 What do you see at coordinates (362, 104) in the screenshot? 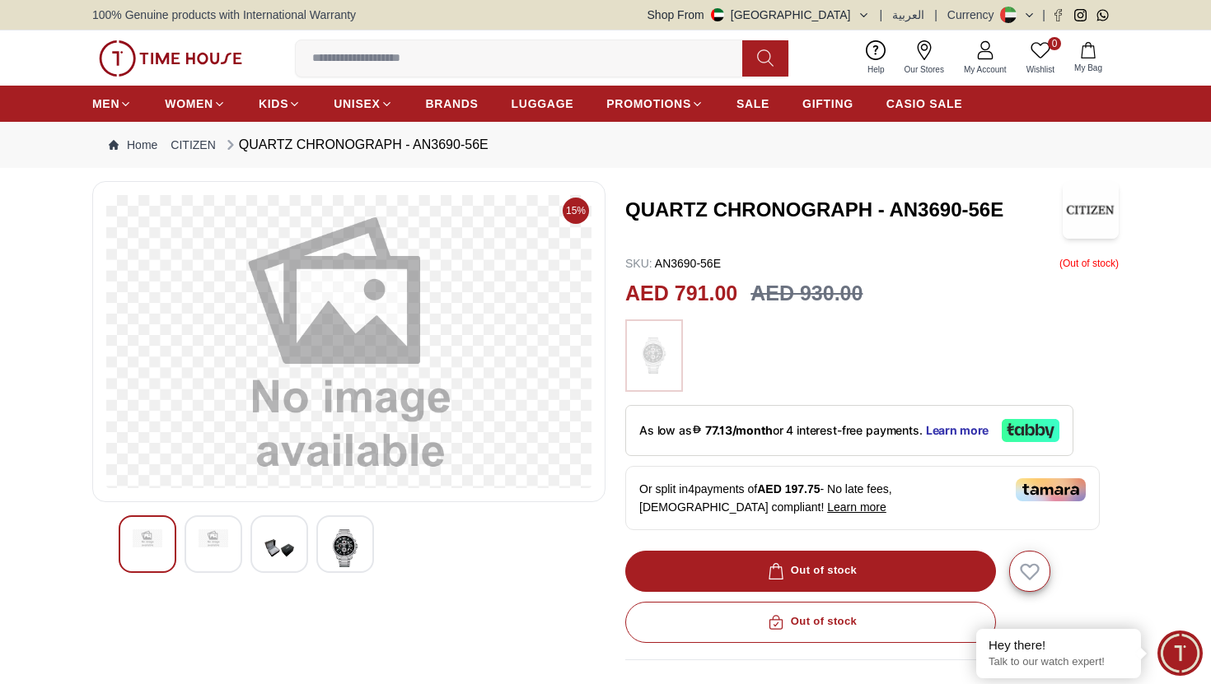
I see `a: UNISEX` at bounding box center [362, 104].